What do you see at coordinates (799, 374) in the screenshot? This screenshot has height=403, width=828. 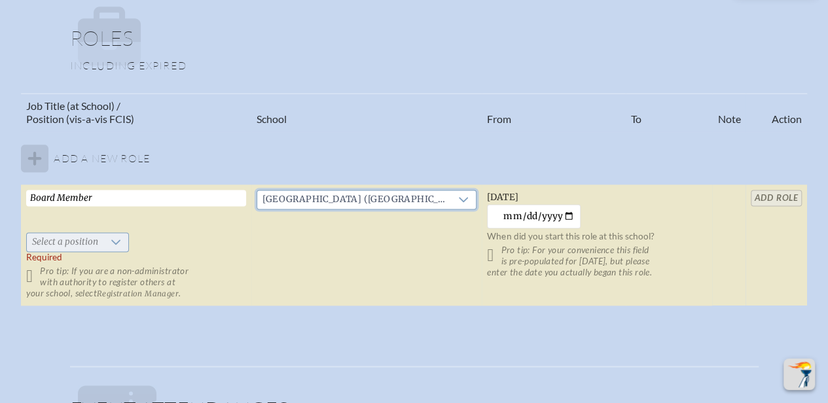 I see `img: To the top` at bounding box center [799, 374].